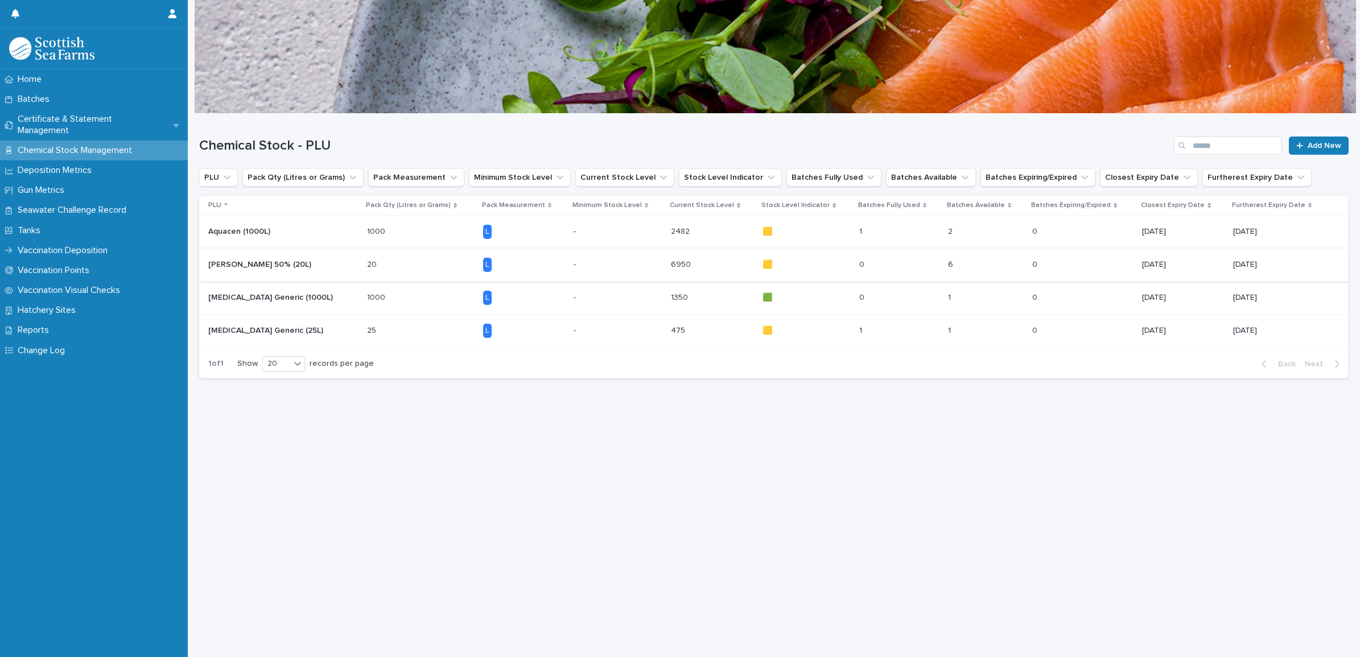  Describe the element at coordinates (951, 230) in the screenshot. I see `p: 2` at that location.